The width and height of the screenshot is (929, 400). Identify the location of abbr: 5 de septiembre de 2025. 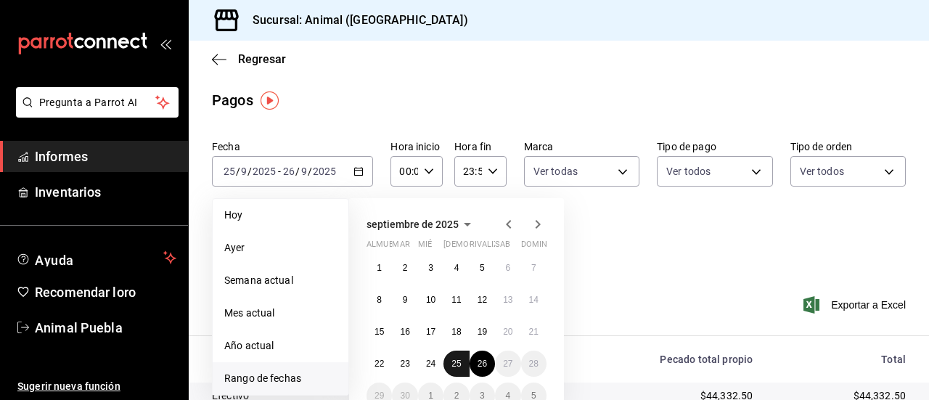
(482, 268).